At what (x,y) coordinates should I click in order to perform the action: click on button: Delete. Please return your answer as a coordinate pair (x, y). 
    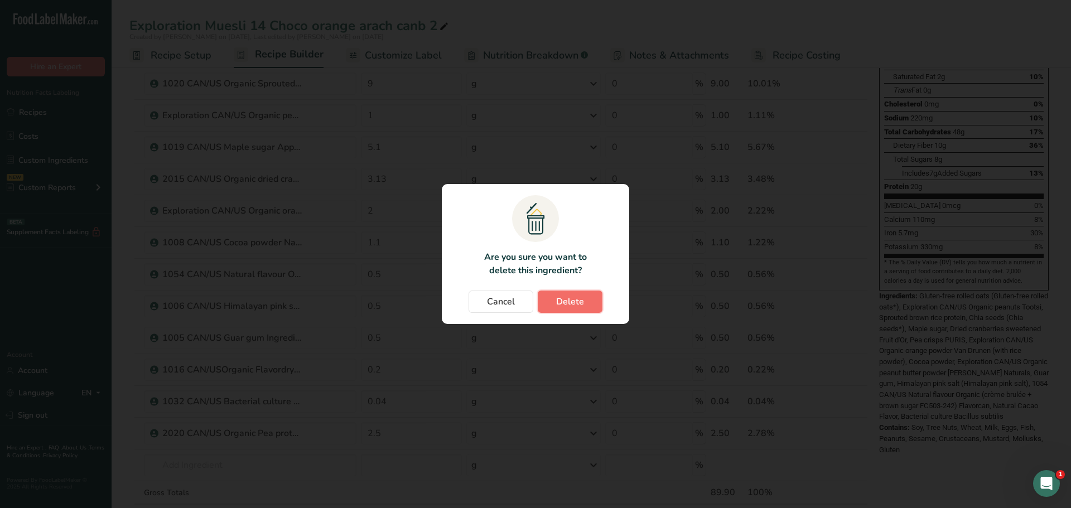
    Looking at the image, I should click on (570, 302).